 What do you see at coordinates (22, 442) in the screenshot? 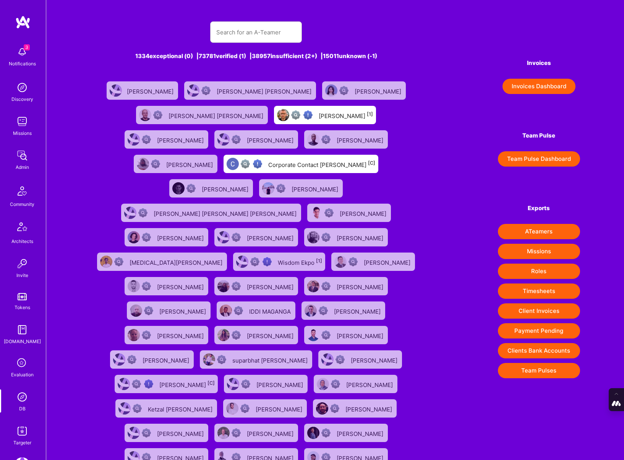
I see `div: Targeter` at bounding box center [22, 442].